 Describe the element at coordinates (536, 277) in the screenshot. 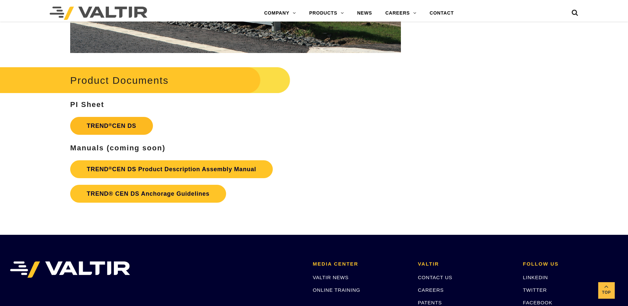

I see `a: LINKEDIN` at that location.